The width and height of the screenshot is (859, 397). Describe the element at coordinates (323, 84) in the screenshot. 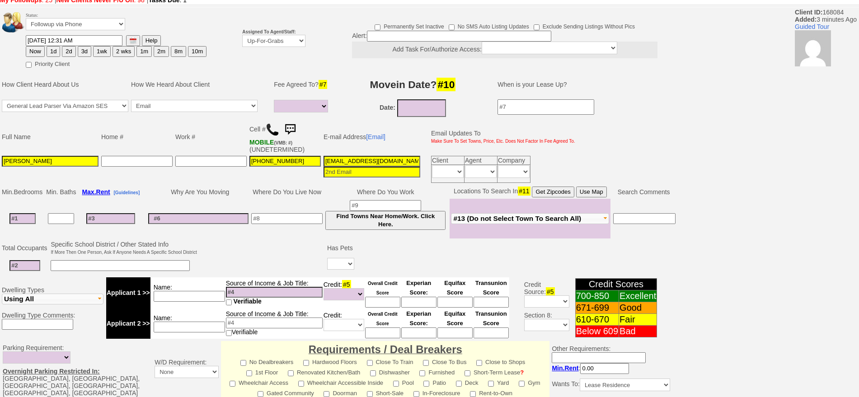

I see `span: #7` at that location.